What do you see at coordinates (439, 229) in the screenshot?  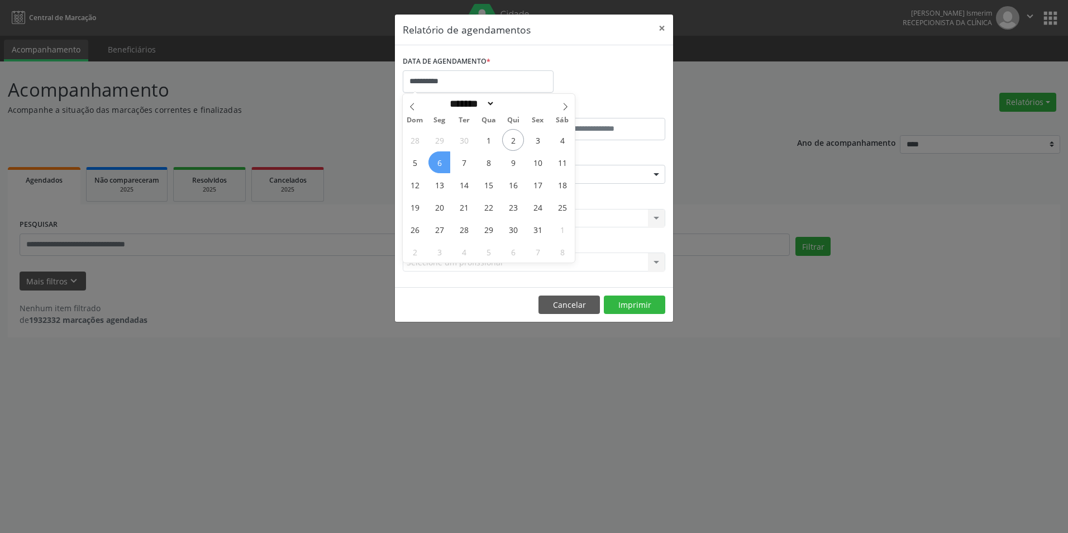 I see `span: Outubro 27, 2025` at bounding box center [439, 229].